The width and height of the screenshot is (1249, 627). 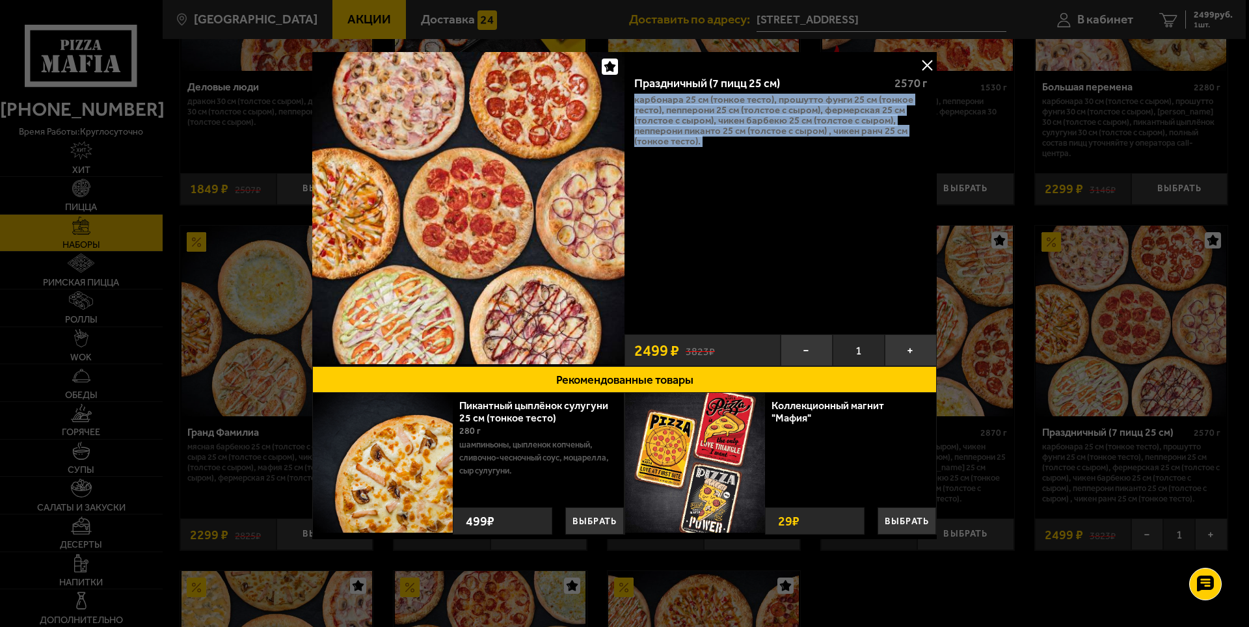 I want to click on span: 280 г, so click(x=470, y=431).